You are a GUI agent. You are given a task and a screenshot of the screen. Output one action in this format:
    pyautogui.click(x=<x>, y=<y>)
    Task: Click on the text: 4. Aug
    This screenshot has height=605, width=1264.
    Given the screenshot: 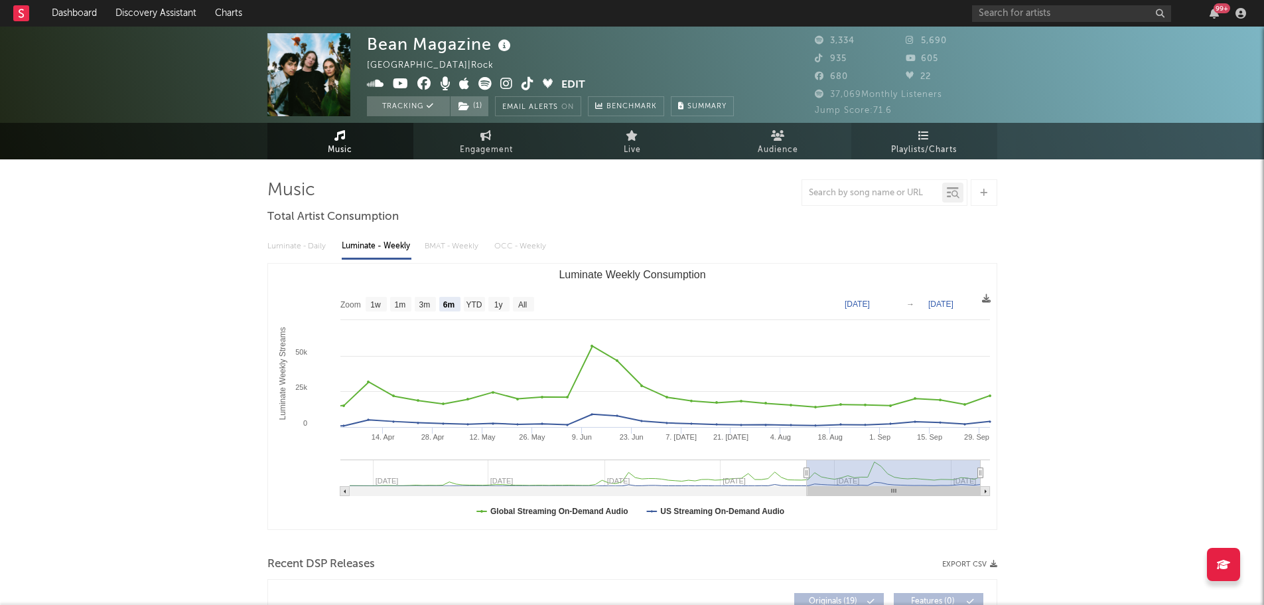 What is the action you would take?
    pyautogui.click(x=780, y=437)
    